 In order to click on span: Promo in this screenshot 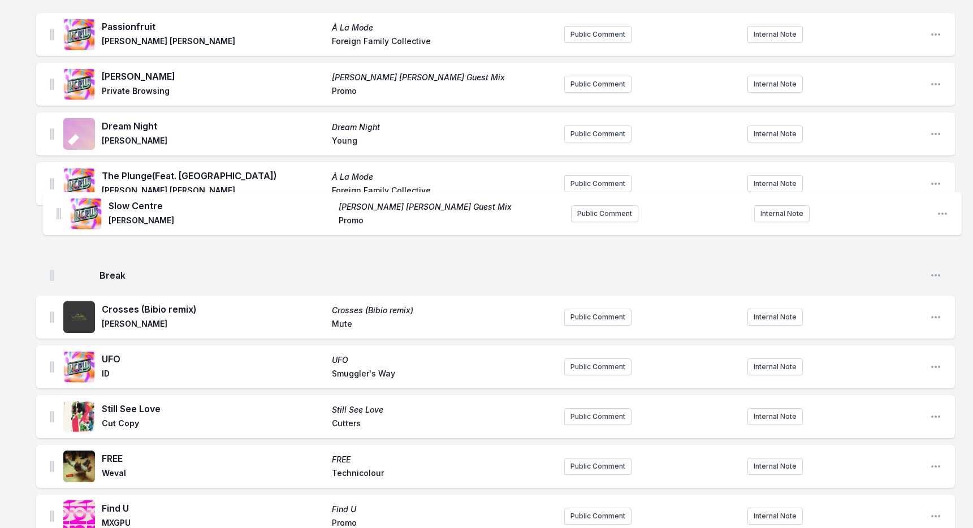, I will do `click(443, 92)`.